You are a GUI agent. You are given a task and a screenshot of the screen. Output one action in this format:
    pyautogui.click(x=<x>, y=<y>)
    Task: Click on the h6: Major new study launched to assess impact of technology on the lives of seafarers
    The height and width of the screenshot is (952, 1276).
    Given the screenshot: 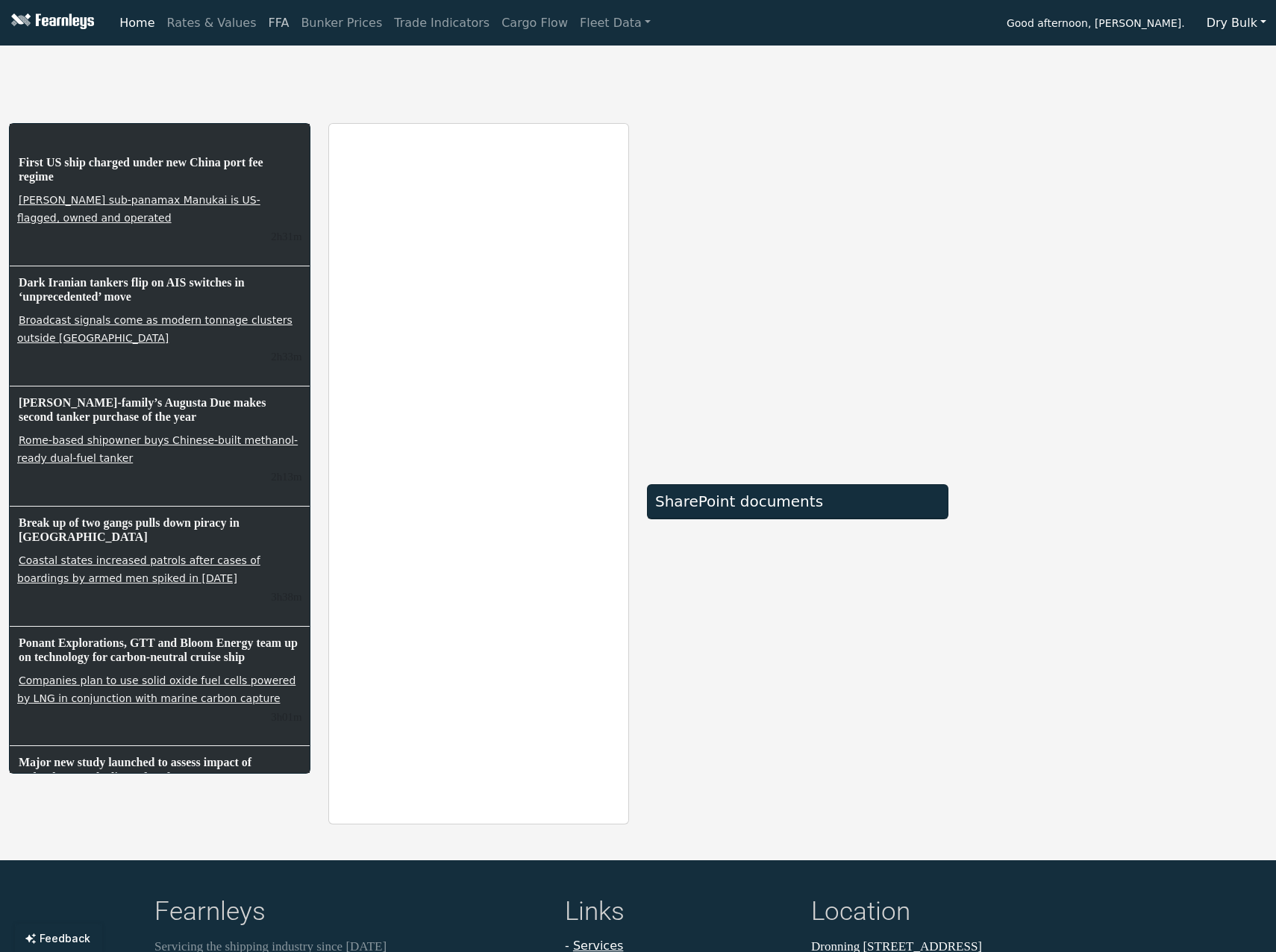 What is the action you would take?
    pyautogui.click(x=160, y=769)
    